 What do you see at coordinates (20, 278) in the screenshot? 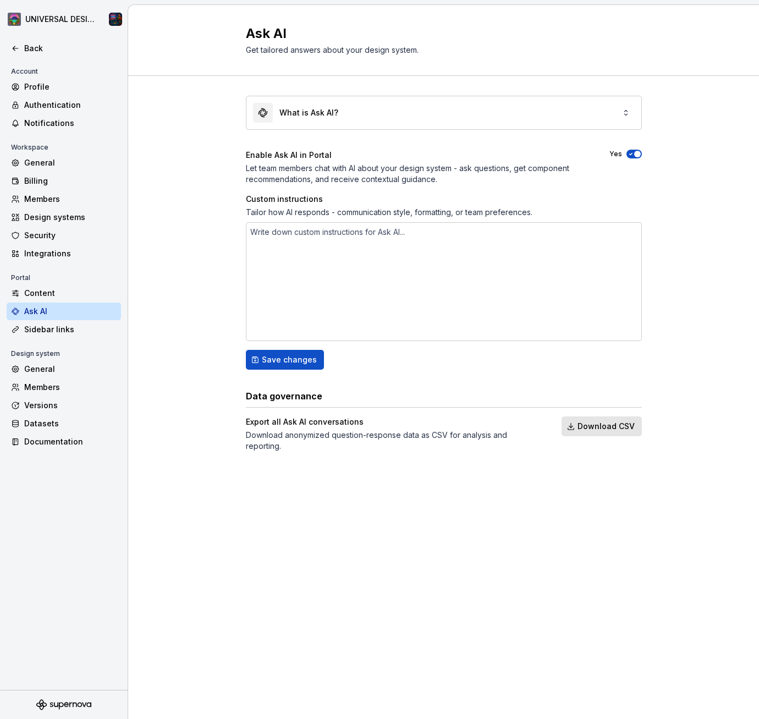
I see `div: Portal` at bounding box center [20, 278].